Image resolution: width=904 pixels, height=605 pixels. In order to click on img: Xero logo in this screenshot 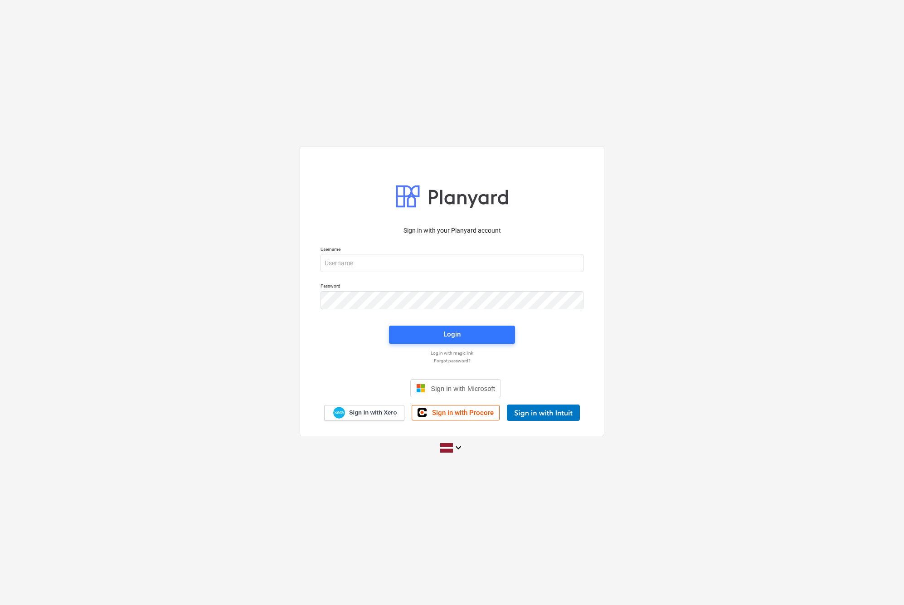, I will do `click(339, 412)`.